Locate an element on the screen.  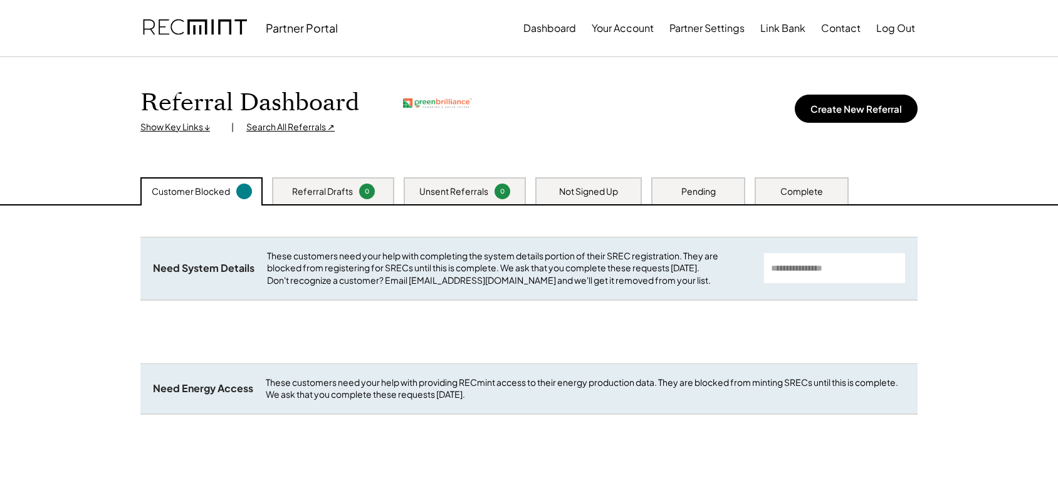
div: These customers need your help with providing RECmint access to their energy production data. The... is located at coordinates (585, 389).